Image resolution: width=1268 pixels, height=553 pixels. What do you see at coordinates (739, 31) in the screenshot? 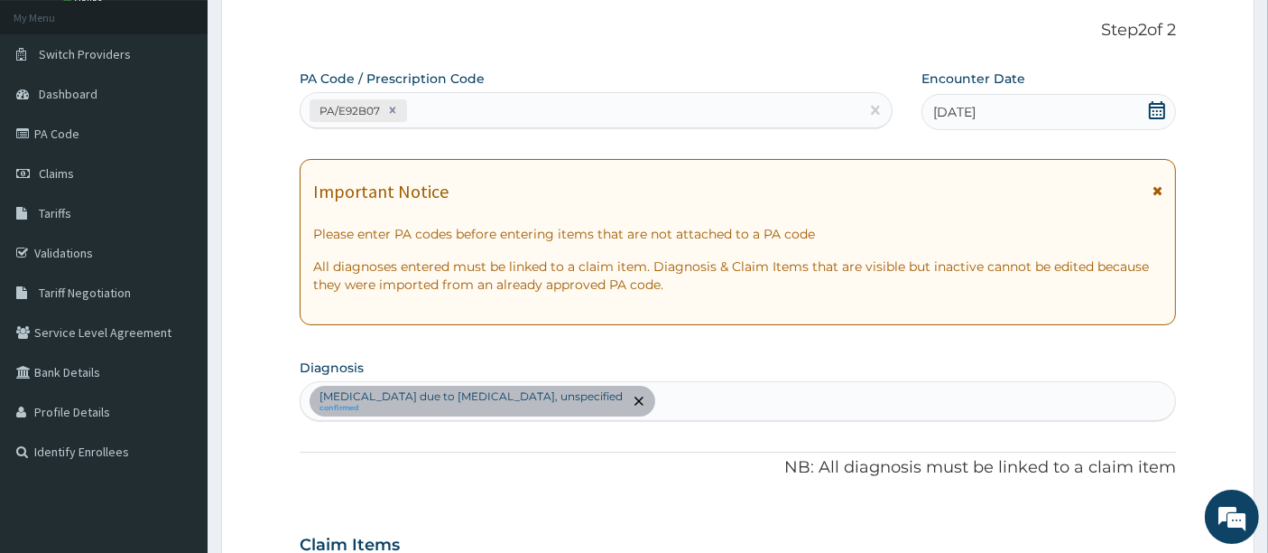
I see `p: Step 2 of 2` at bounding box center [739, 31].